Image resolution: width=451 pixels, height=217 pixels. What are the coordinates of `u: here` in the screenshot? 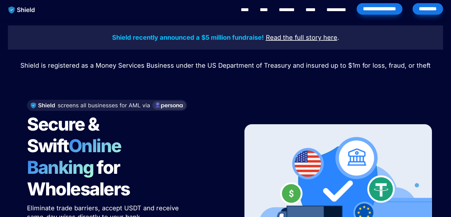 It's located at (330, 37).